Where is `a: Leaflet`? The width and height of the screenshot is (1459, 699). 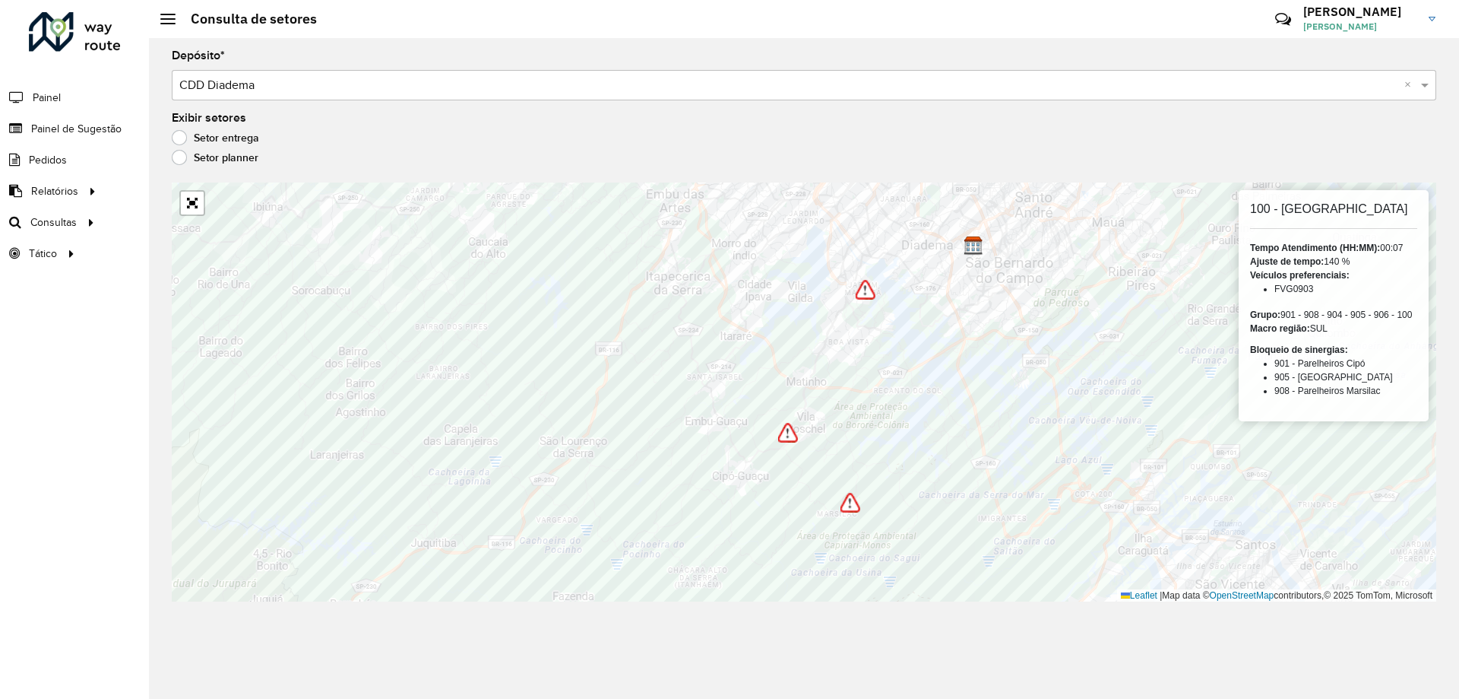 a: Leaflet is located at coordinates (1139, 595).